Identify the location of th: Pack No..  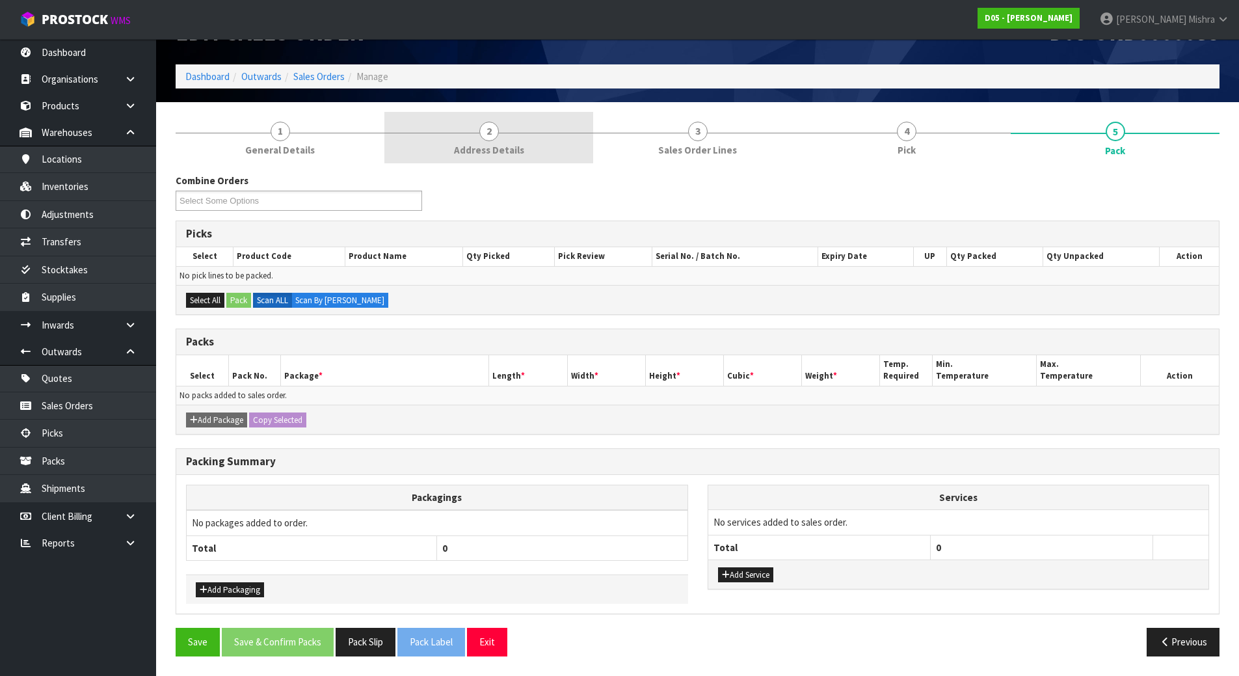
(254, 370).